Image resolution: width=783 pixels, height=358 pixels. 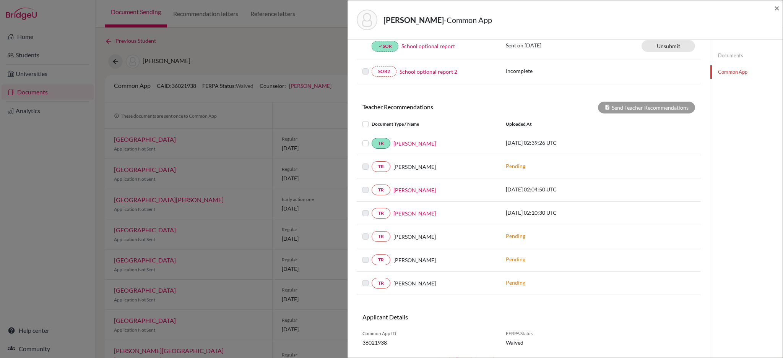 I want to click on a: School optional report, so click(x=428, y=46).